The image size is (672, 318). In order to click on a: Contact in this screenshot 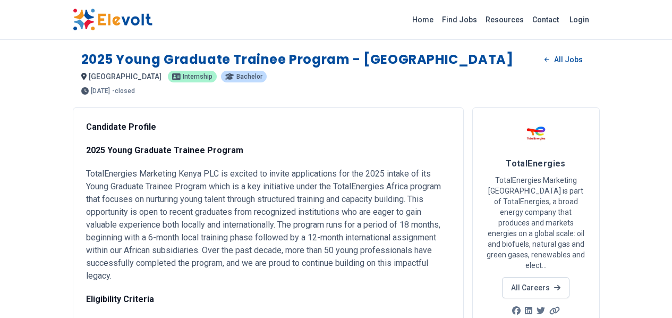, I will do `click(546, 20)`.